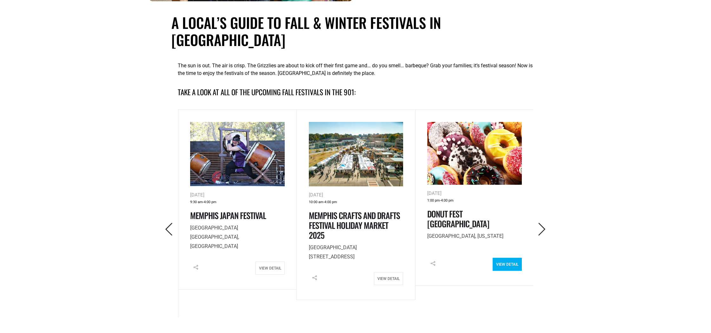 The image size is (711, 333). What do you see at coordinates (542, 230) in the screenshot?
I see `button: Next` at bounding box center [542, 230].